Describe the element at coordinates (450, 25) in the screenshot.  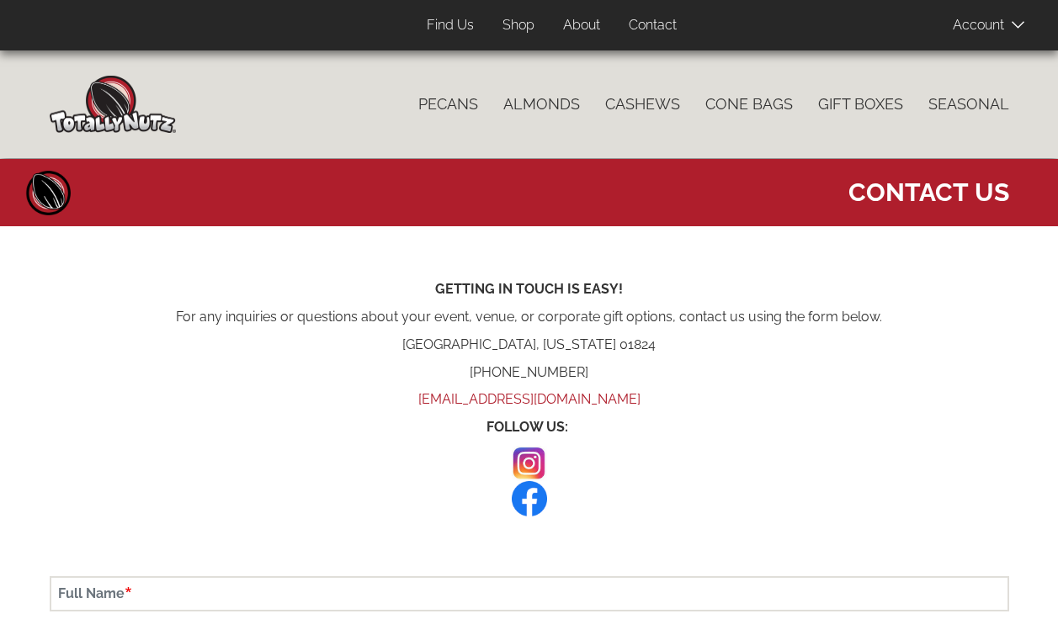
I see `a: Find Us` at that location.